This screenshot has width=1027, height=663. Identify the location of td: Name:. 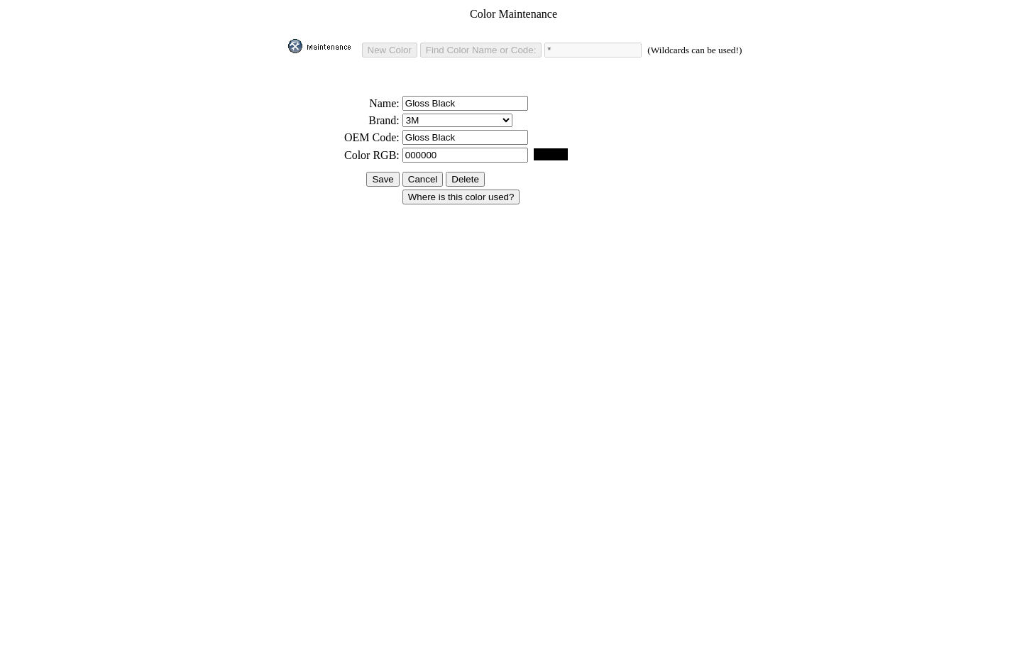
(342, 103).